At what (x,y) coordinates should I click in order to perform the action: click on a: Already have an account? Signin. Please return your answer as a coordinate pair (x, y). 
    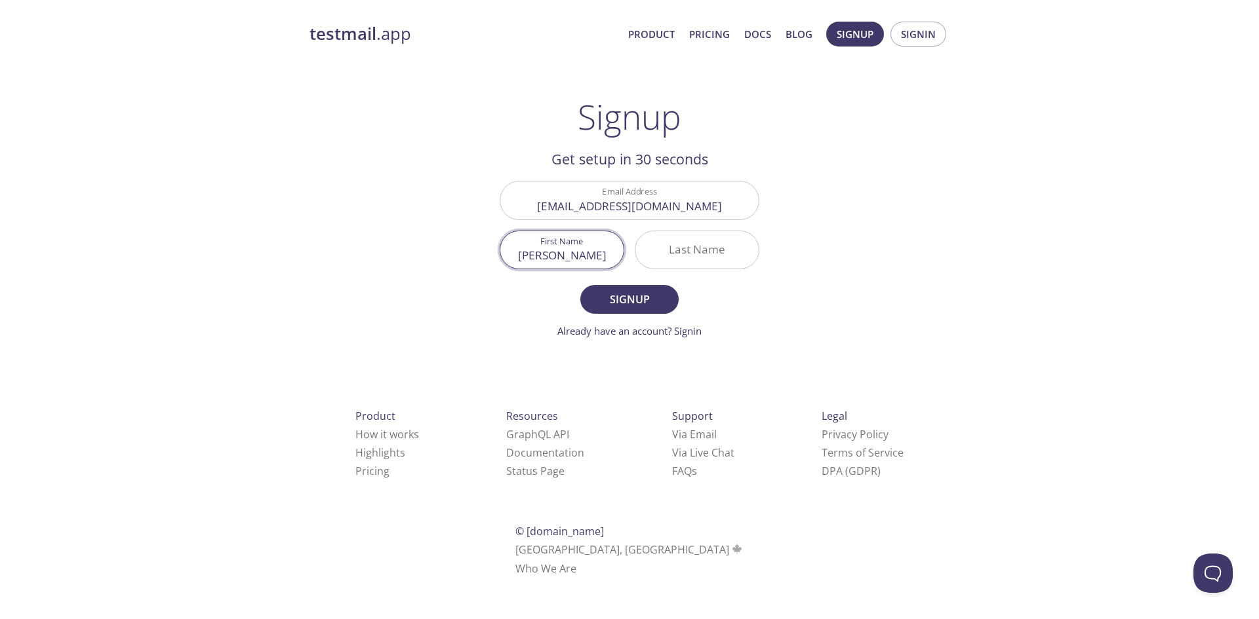
    Looking at the image, I should click on (629, 331).